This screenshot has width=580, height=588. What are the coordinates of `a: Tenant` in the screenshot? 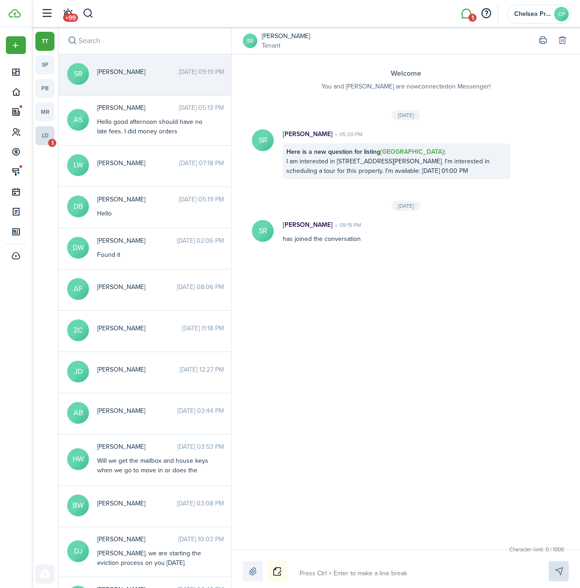 It's located at (286, 45).